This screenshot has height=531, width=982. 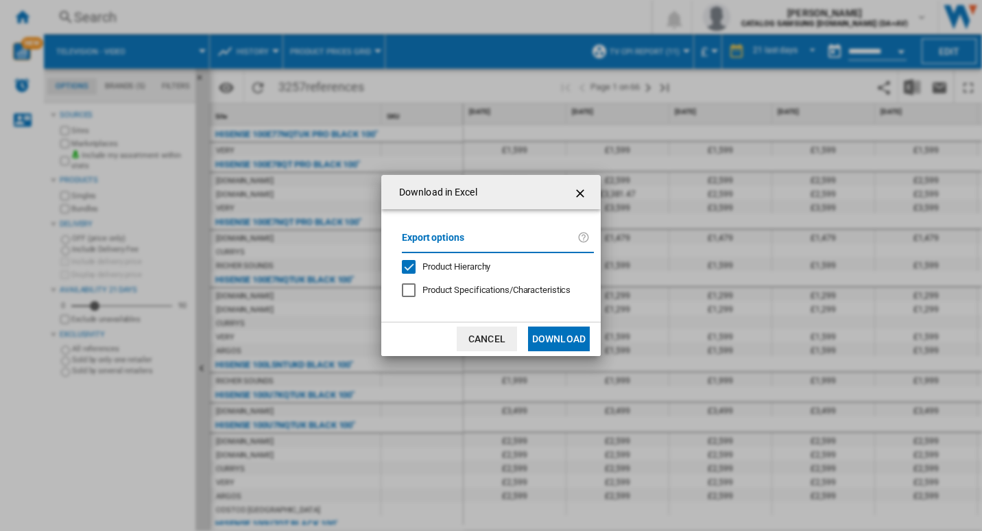 I want to click on h4: Download in Excel, so click(x=435, y=193).